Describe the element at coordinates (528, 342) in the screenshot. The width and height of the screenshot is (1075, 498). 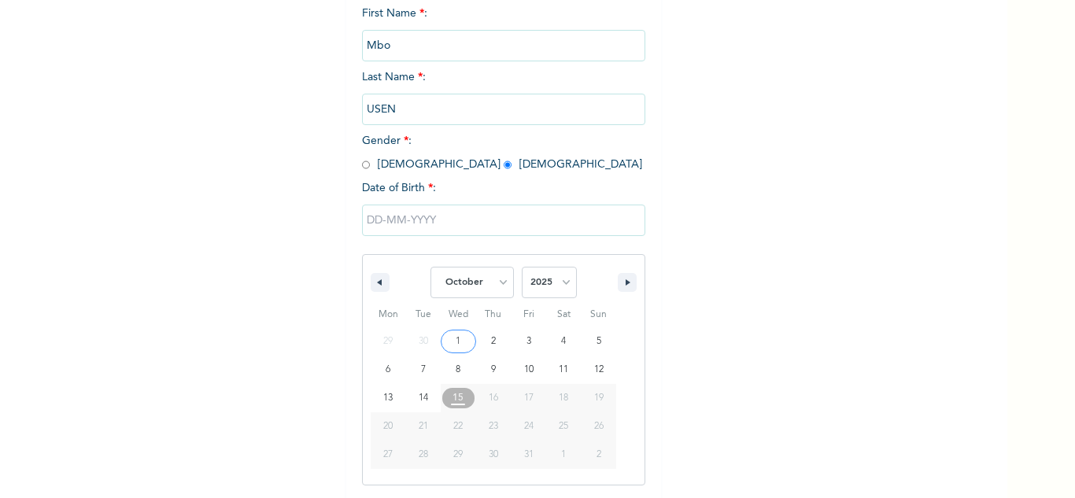
I see `button: 3` at that location.